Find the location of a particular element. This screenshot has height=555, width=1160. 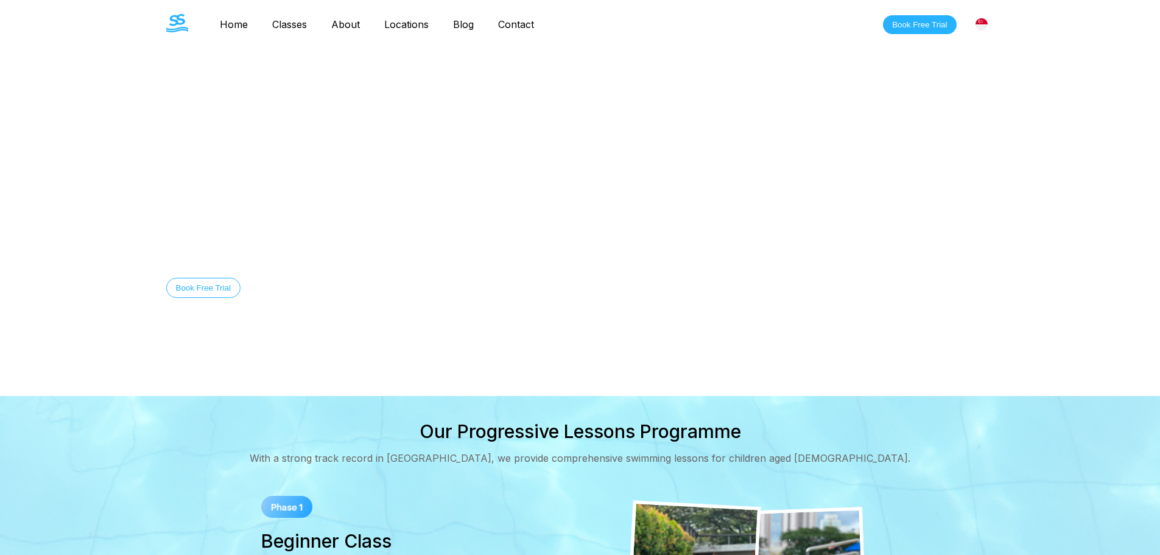

a: Classes is located at coordinates (289, 24).